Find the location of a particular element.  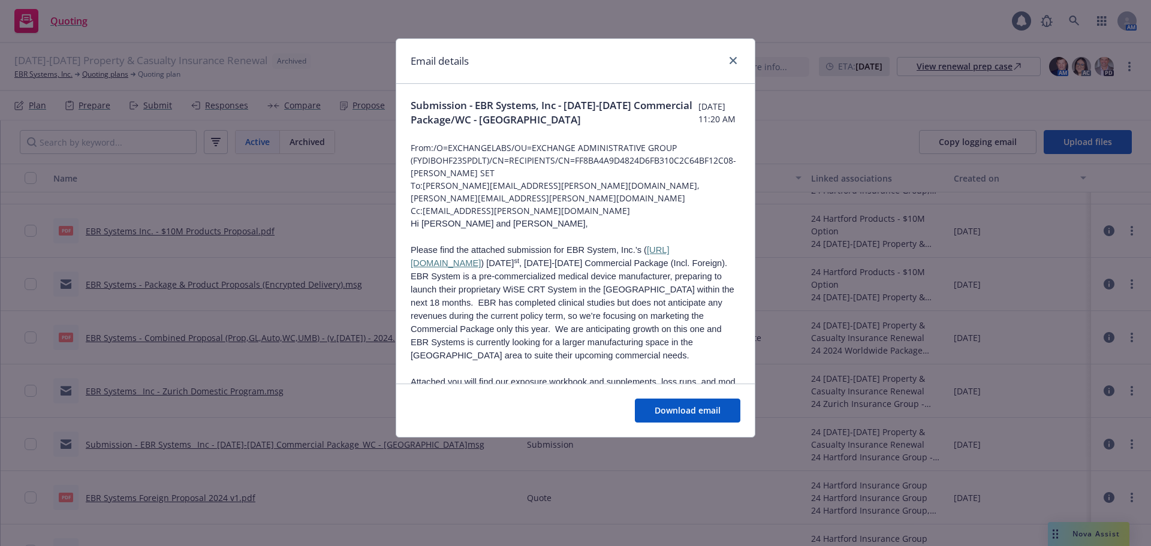

sup: st is located at coordinates (516, 261).